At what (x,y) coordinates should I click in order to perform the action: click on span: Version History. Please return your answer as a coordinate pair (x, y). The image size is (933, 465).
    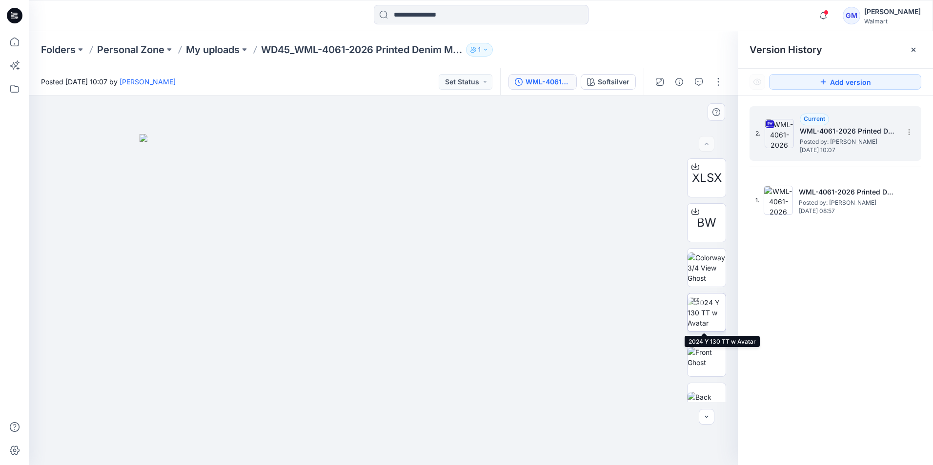
    Looking at the image, I should click on (785, 50).